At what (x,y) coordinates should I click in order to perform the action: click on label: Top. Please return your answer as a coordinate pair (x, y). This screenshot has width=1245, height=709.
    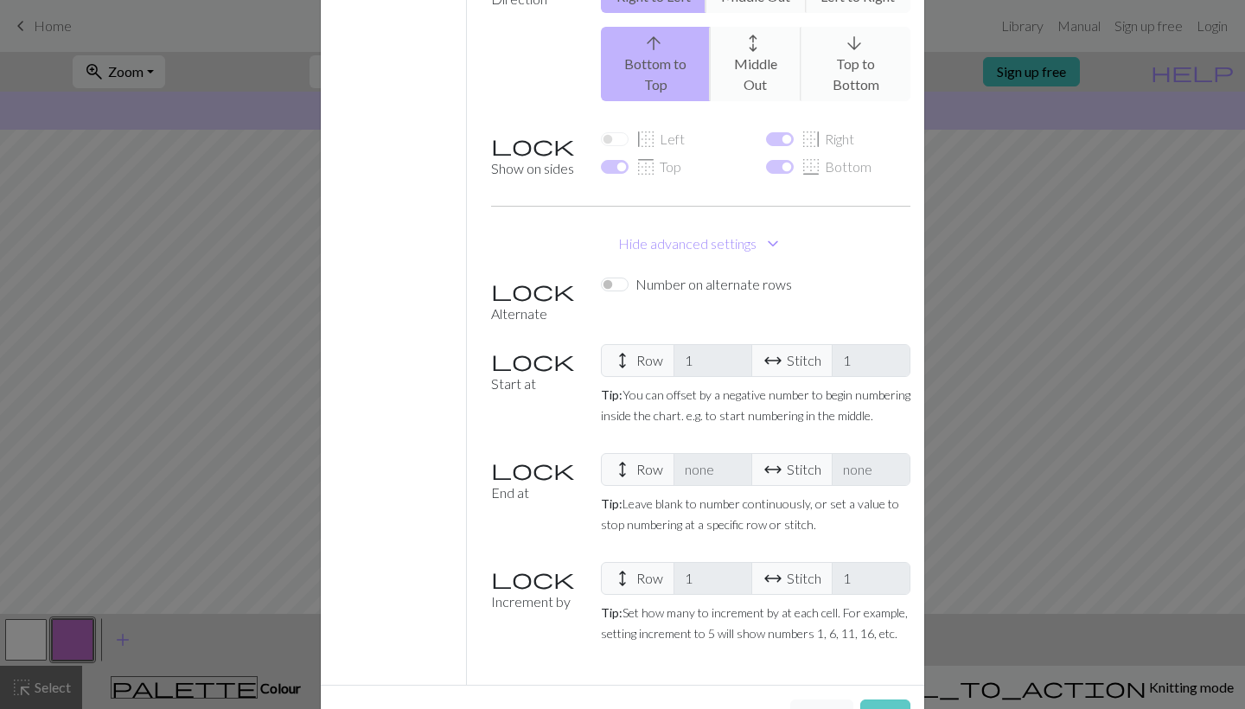
    Looking at the image, I should click on (658, 167).